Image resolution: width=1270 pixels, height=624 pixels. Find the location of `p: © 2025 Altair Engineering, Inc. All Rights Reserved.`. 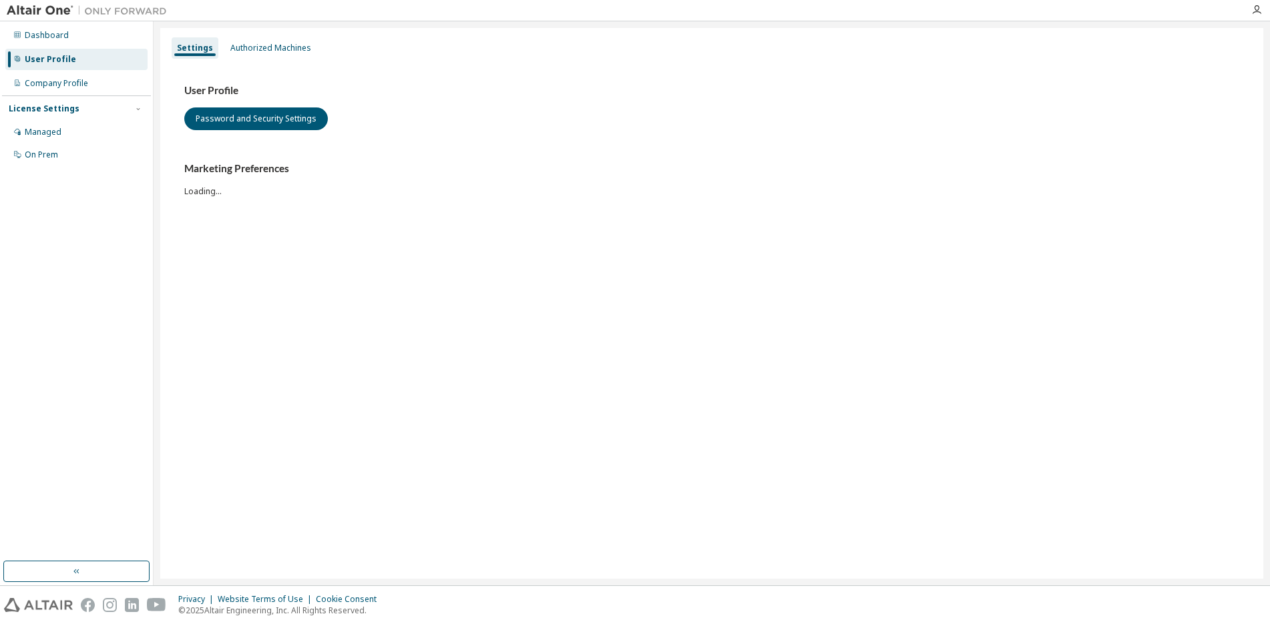

p: © 2025 Altair Engineering, Inc. All Rights Reserved. is located at coordinates (281, 610).